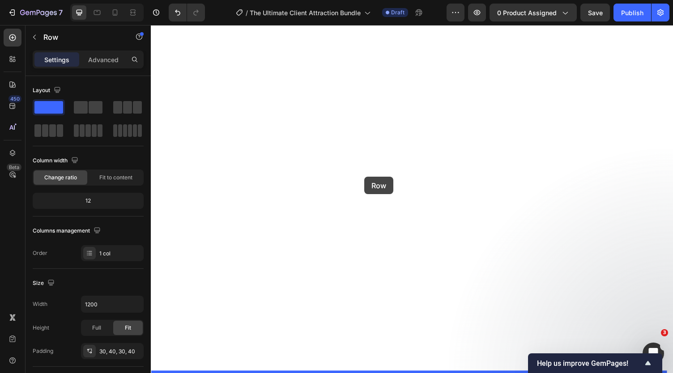  Describe the element at coordinates (56, 161) in the screenshot. I see `div: Column width` at that location.